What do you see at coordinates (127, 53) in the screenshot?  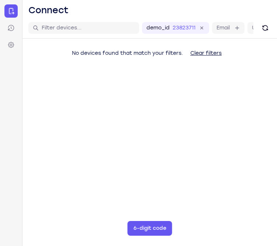 I see `span: No devices found that match your filters.` at bounding box center [127, 53].